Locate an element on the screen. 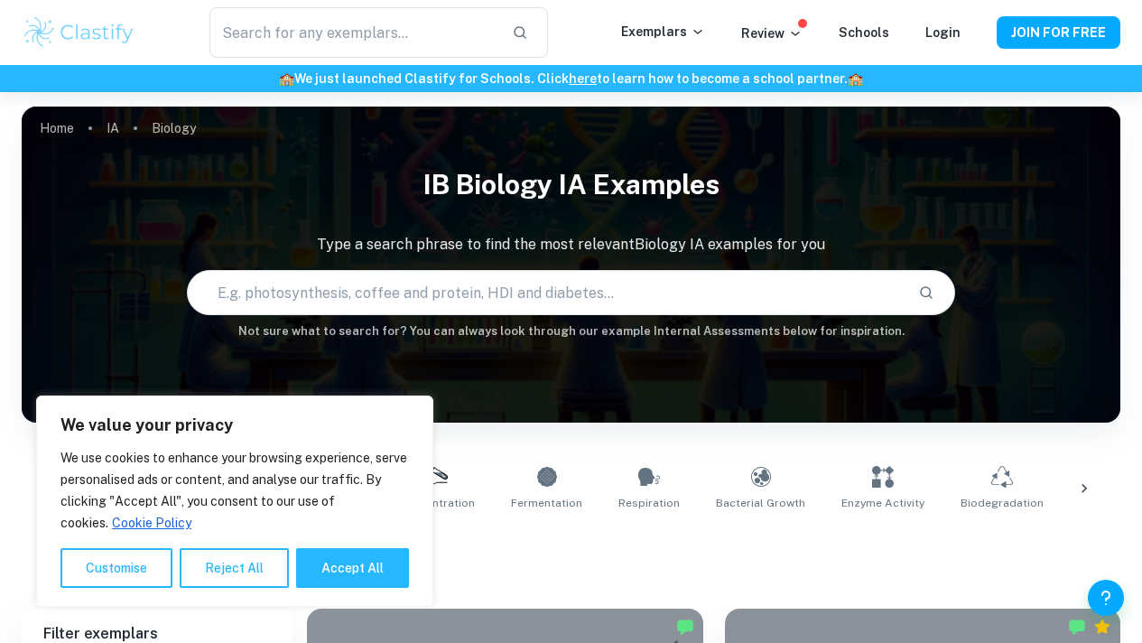 The height and width of the screenshot is (643, 1142). button: Reject All is located at coordinates (234, 568).